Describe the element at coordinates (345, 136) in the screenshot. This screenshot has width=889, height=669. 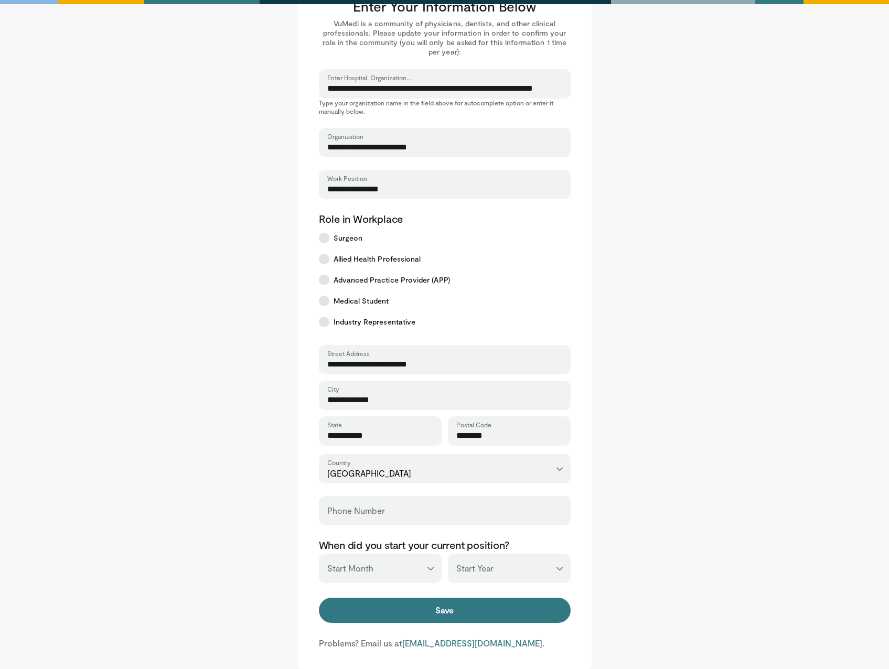
I see `label: Organization` at that location.